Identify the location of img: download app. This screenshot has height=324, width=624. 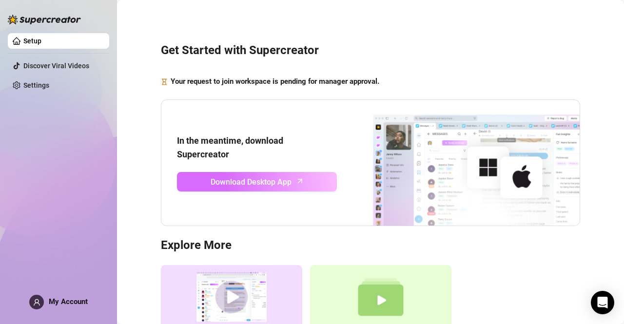
(458, 163).